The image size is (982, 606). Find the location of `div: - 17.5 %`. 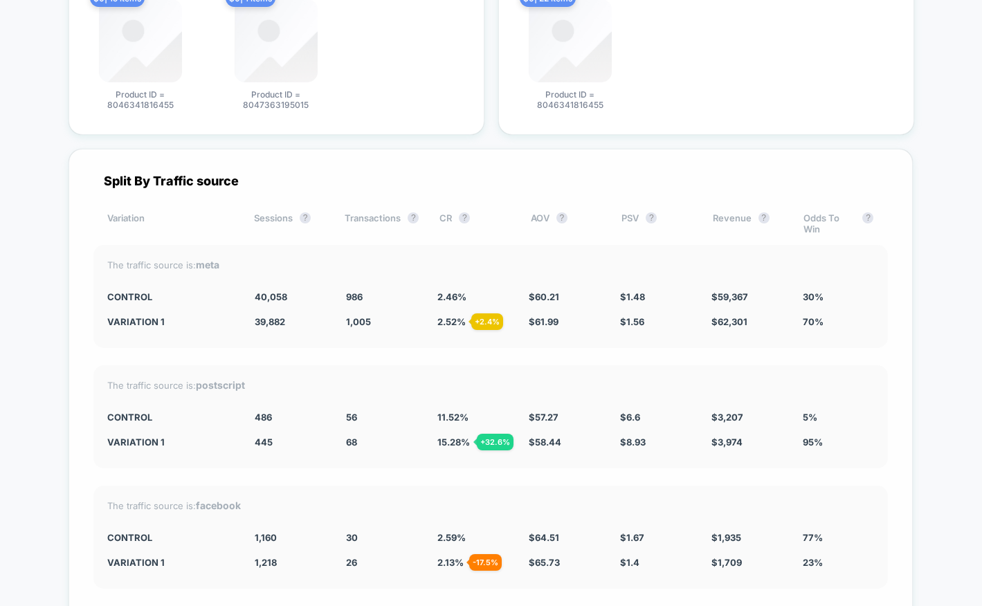

div: - 17.5 % is located at coordinates (485, 563).